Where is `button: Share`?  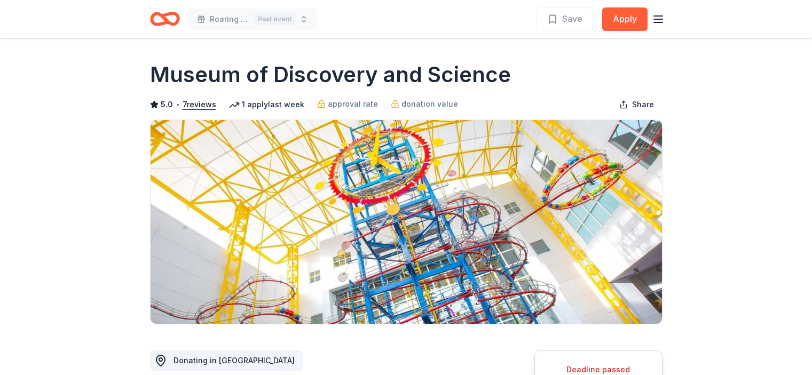 button: Share is located at coordinates (636, 105).